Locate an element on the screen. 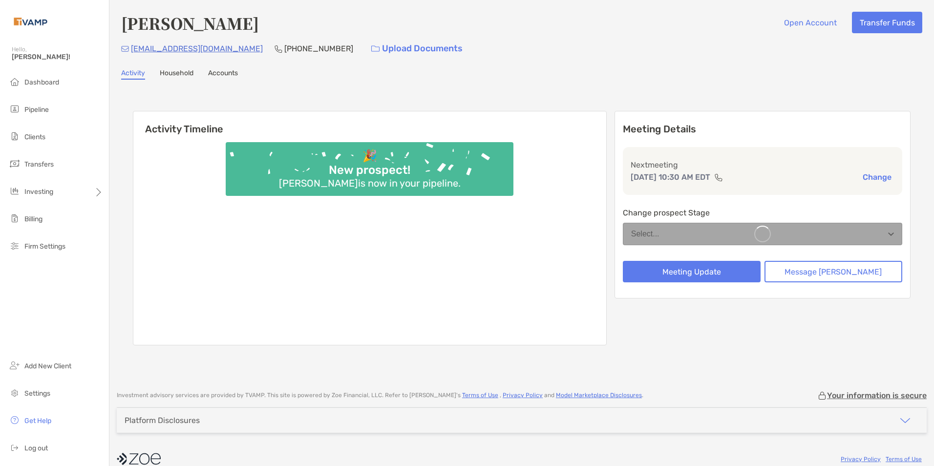 This screenshot has width=934, height=466. img: pipeline icon is located at coordinates (15, 109).